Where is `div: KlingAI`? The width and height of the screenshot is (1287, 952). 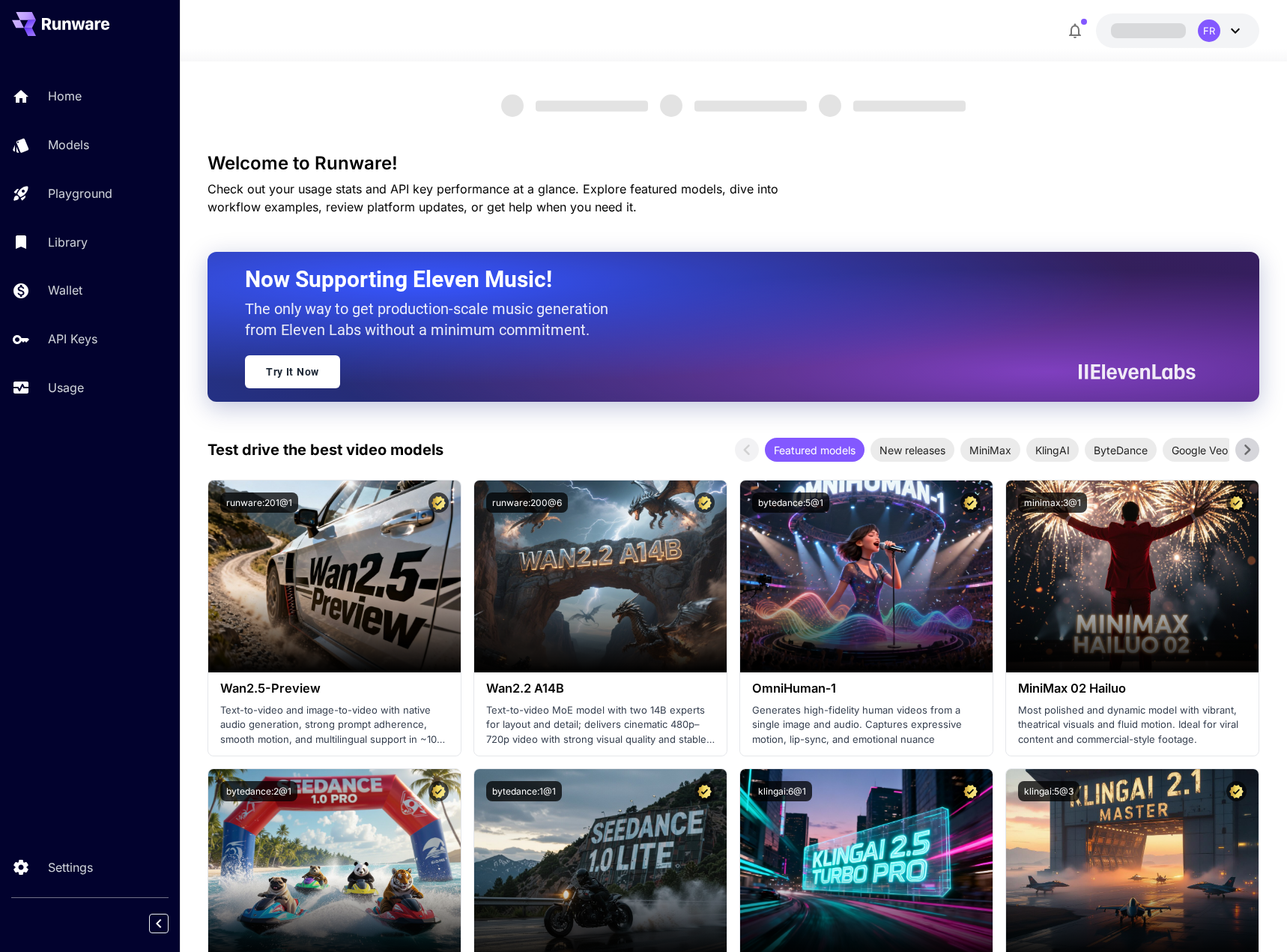
div: KlingAI is located at coordinates (1052, 450).